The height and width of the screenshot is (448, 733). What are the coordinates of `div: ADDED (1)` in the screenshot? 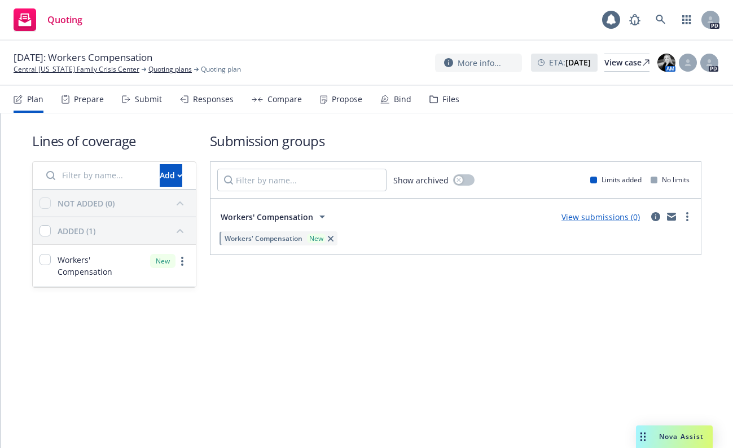 It's located at (76, 231).